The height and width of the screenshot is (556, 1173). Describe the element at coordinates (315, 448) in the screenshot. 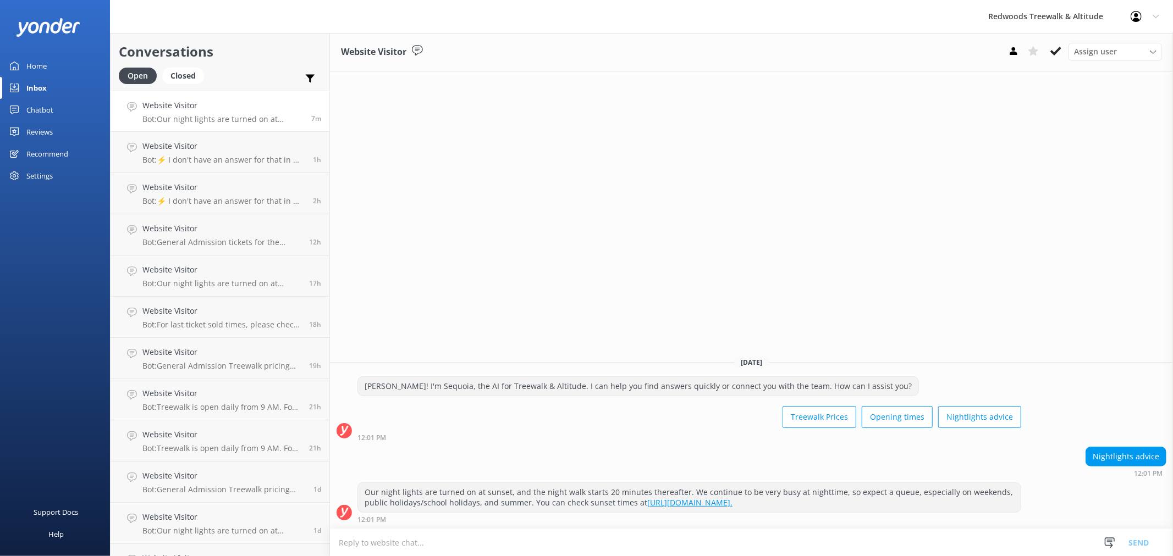

I see `span: 02:39pm 13-Aug-2025 (UTC +12:00) Pacific/Auckland` at that location.